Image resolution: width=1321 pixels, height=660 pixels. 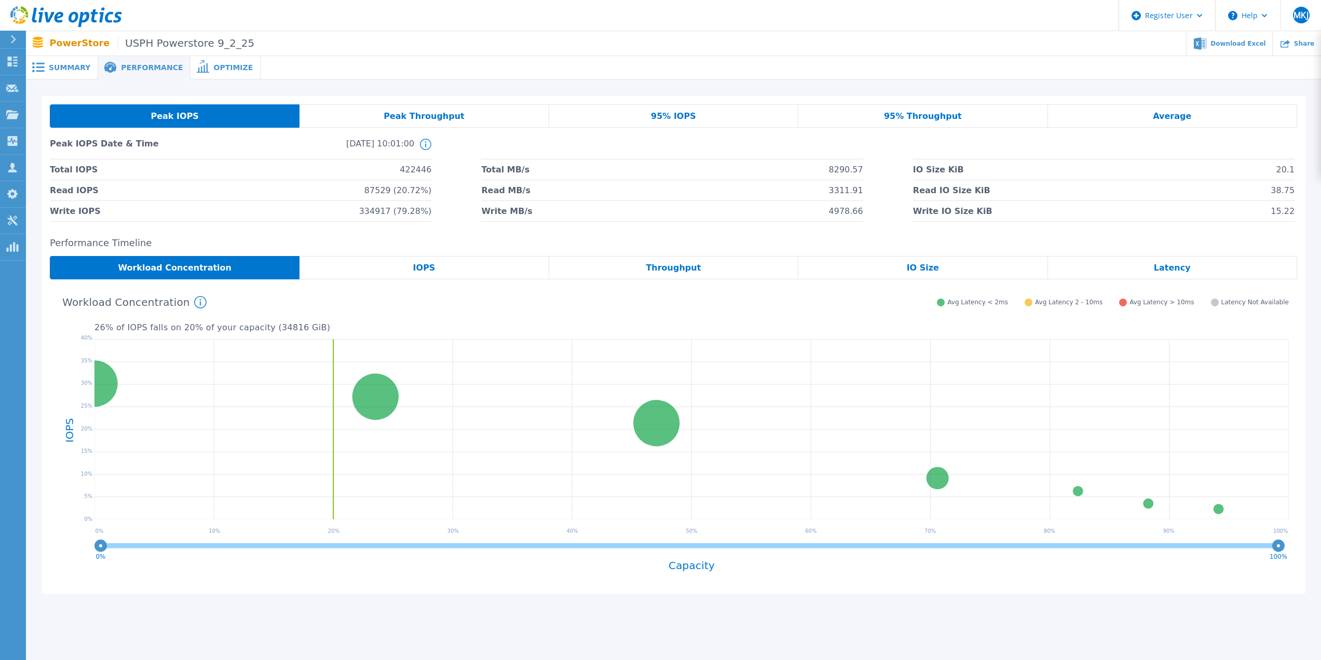 What do you see at coordinates (100, 531) in the screenshot?
I see `text: 0 %` at bounding box center [100, 531].